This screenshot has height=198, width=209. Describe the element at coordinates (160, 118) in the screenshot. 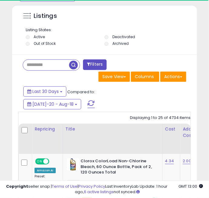

I see `div: Displaying 1 to 25 of 4734 items` at that location.